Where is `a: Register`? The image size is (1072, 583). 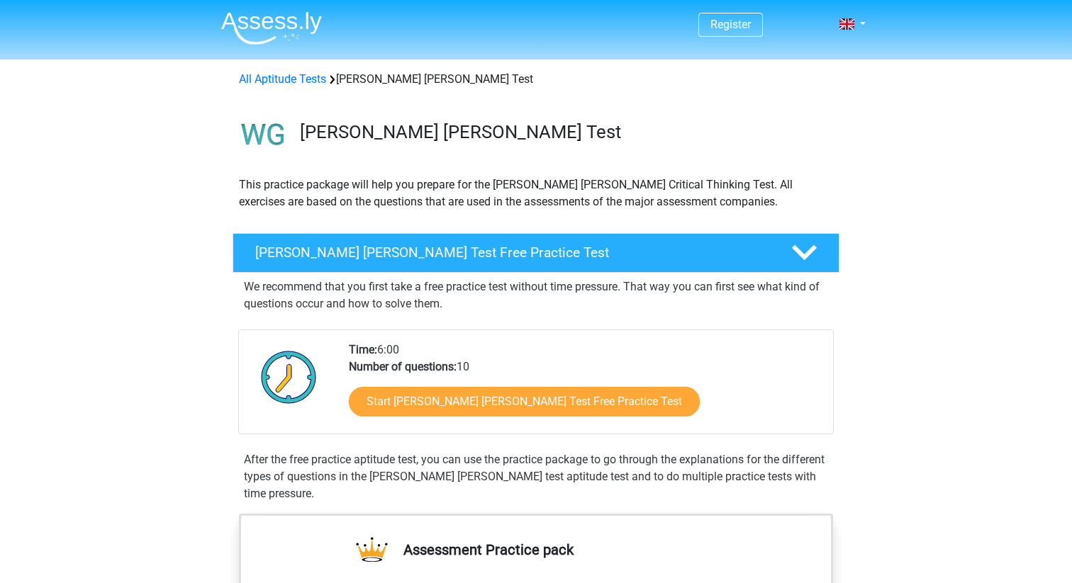
a: Register is located at coordinates (730, 24).